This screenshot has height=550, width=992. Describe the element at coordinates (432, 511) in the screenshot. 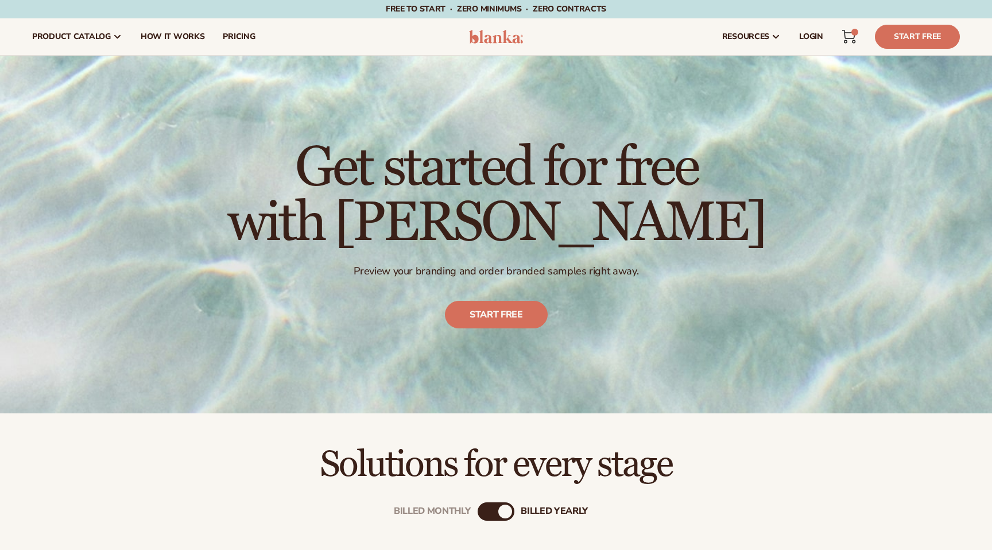

I see `div: Billed Monthly` at that location.